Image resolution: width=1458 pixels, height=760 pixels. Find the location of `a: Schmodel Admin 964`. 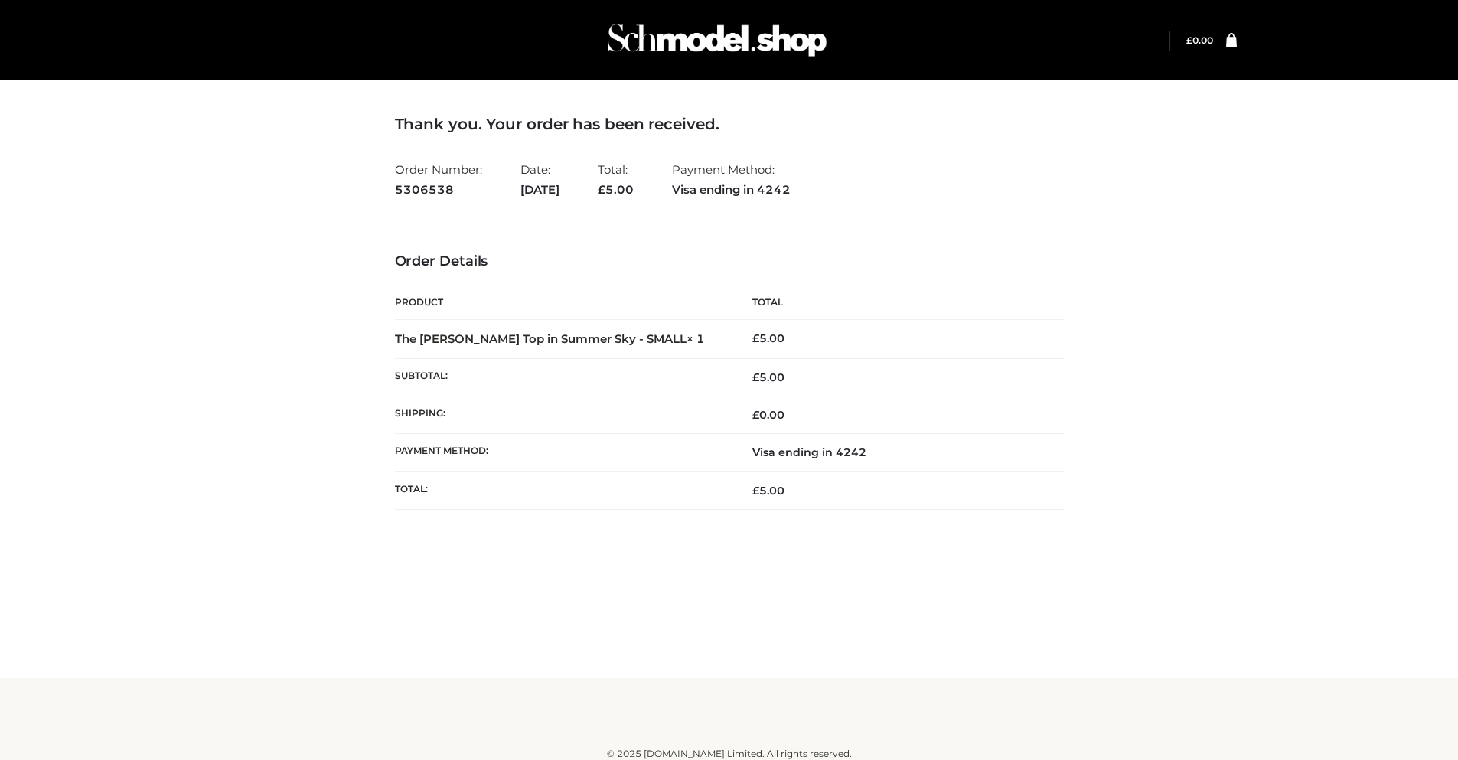

a: Schmodel Admin 964 is located at coordinates (717, 40).